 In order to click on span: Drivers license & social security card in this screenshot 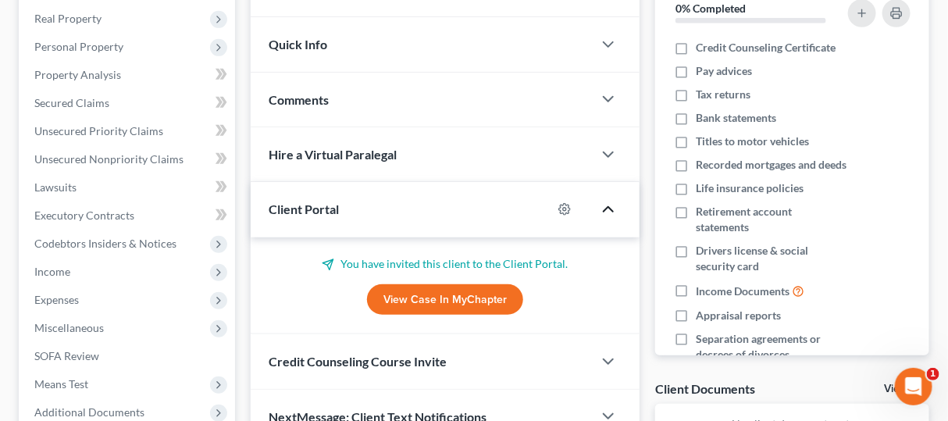, I will do `click(772, 259)`.